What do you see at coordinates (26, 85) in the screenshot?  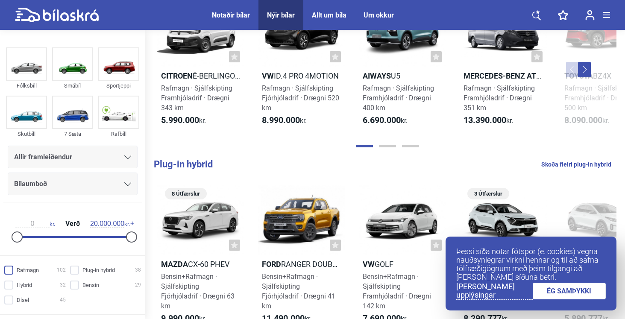 I see `div: Fólksbíll` at bounding box center [26, 85].